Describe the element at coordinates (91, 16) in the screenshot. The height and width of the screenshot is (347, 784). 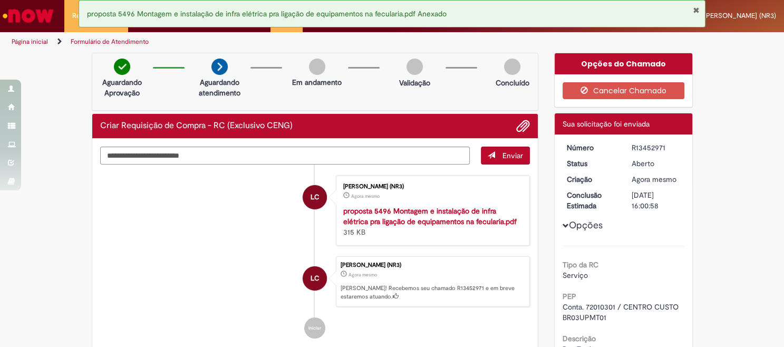
I see `span: Requisições` at that location.